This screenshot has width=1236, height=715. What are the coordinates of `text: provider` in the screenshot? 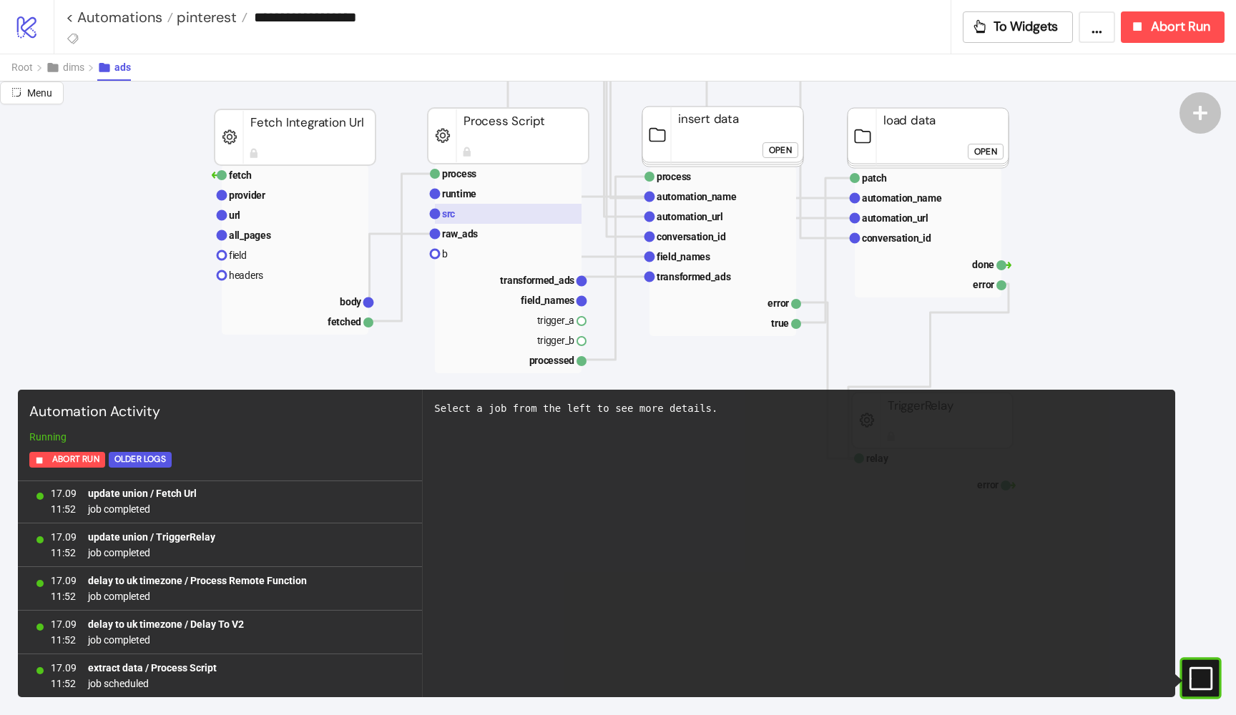 It's located at (247, 195).